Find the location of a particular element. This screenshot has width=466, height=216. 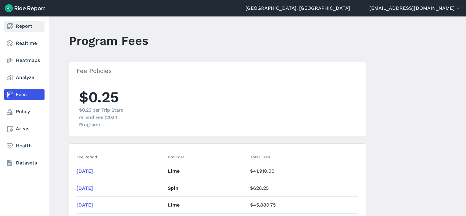

a: Areas is located at coordinates (24, 129).